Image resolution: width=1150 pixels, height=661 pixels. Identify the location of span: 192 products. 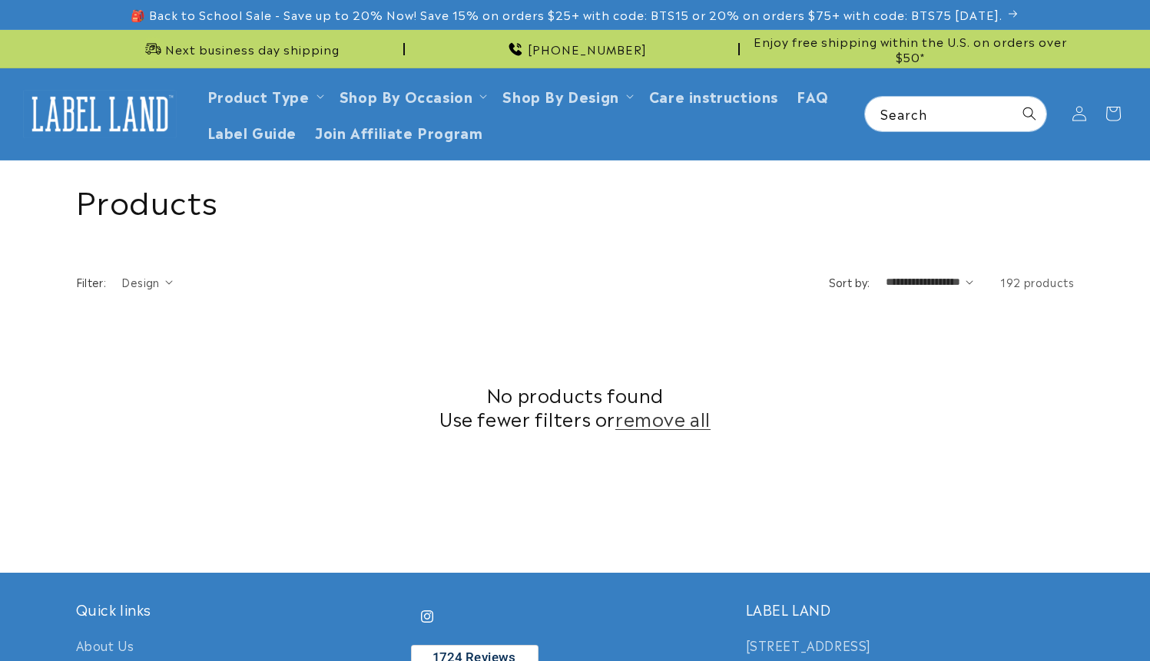
(1037, 282).